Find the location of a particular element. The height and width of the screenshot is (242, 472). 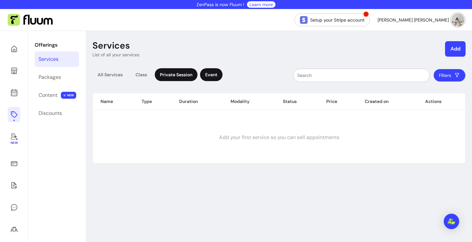

a: Clients is located at coordinates (14, 229).